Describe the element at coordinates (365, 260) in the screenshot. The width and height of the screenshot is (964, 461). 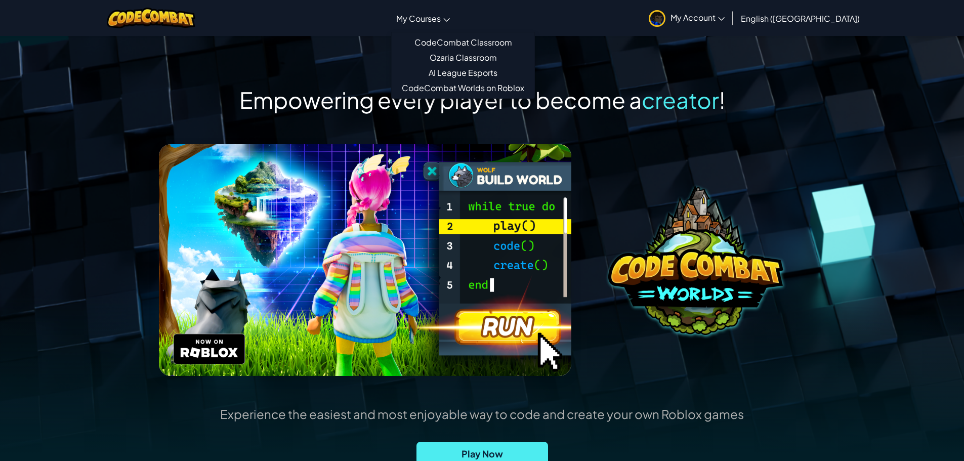
I see `img: header.png` at that location.